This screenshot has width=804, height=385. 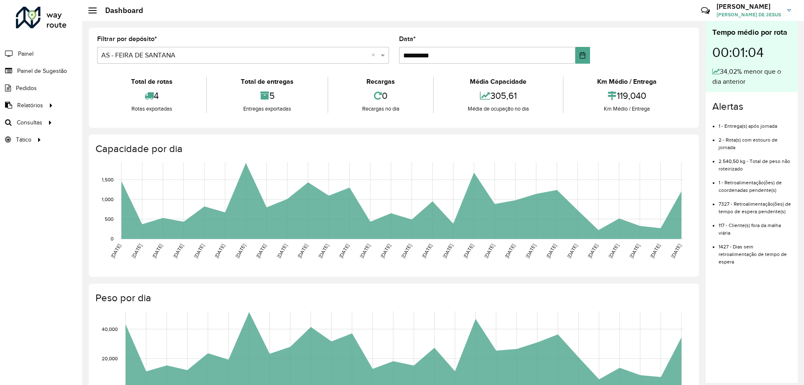 I want to click on div: Entregas exportadas, so click(x=267, y=109).